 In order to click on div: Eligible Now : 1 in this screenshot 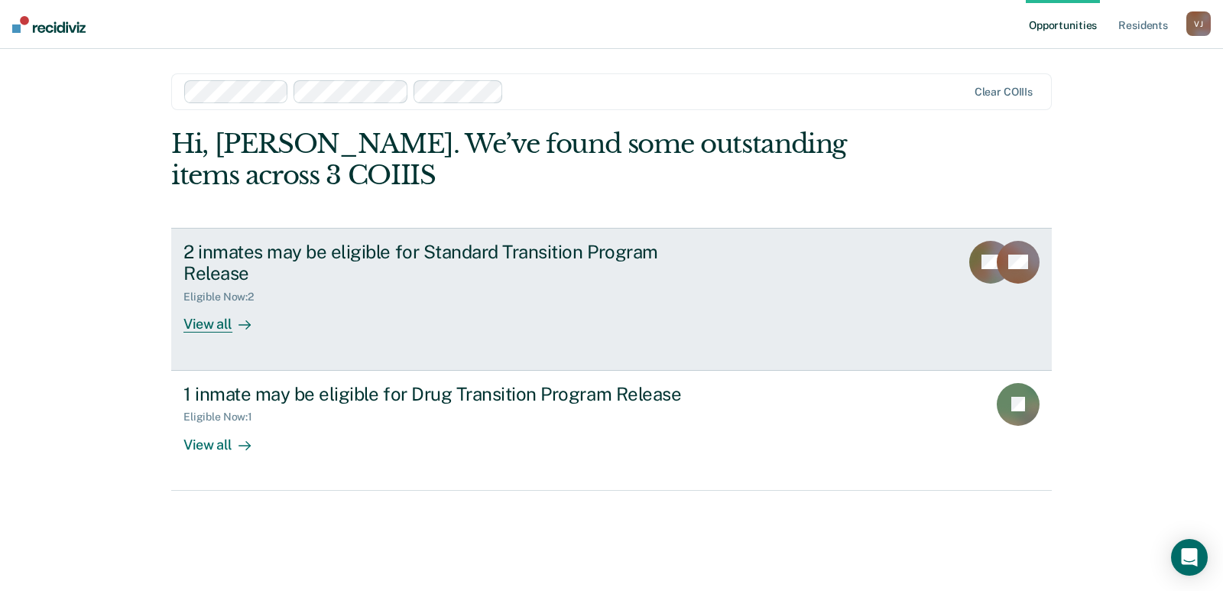, I will do `click(224, 417)`.